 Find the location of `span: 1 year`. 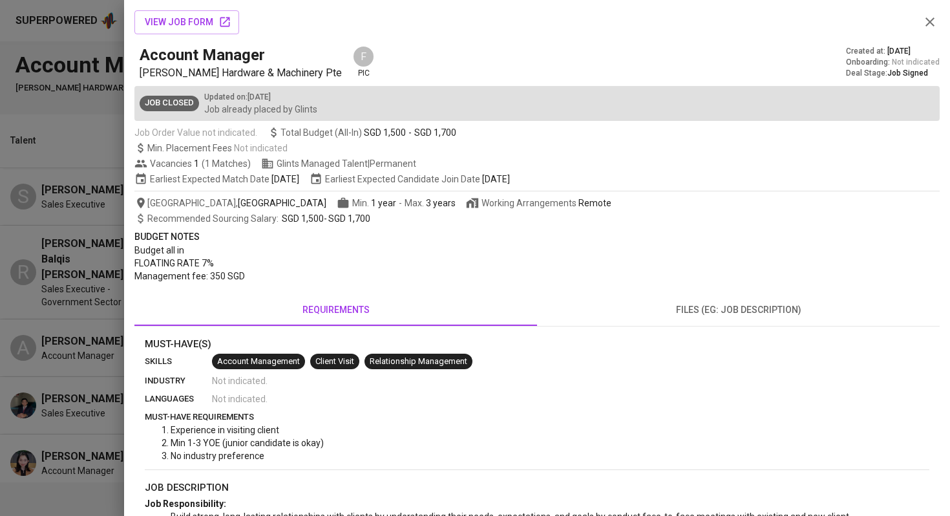

span: 1 year is located at coordinates (383, 203).